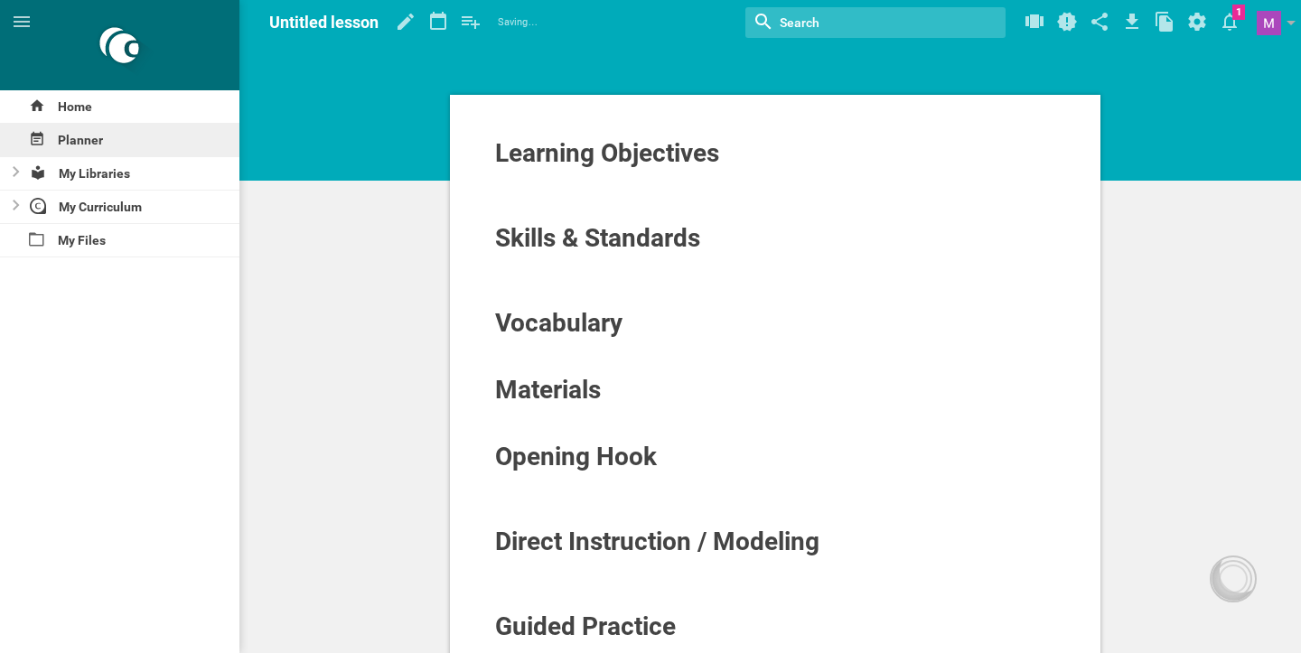 This screenshot has width=1301, height=653. I want to click on span: Untitled lesson, so click(324, 22).